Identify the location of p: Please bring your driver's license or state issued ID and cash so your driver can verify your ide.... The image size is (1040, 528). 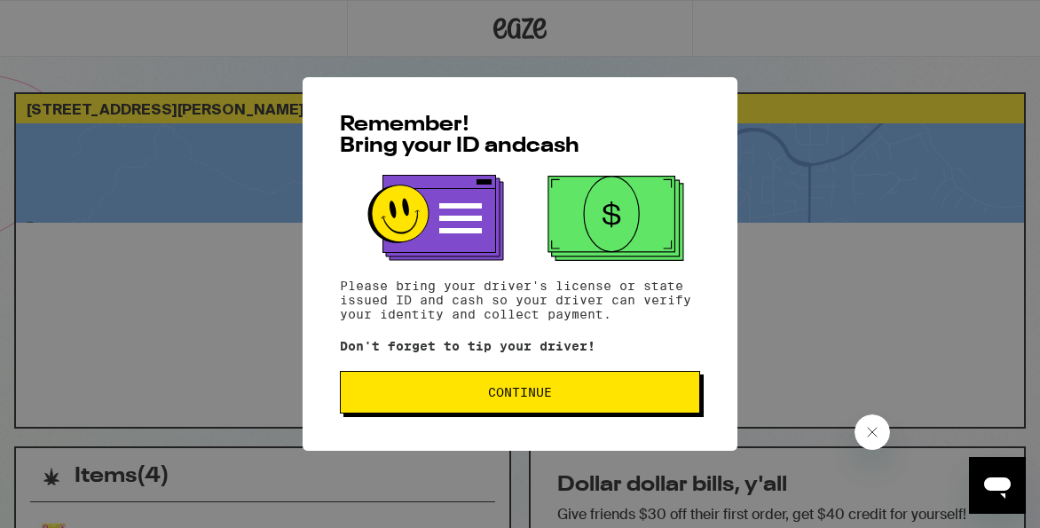
(520, 300).